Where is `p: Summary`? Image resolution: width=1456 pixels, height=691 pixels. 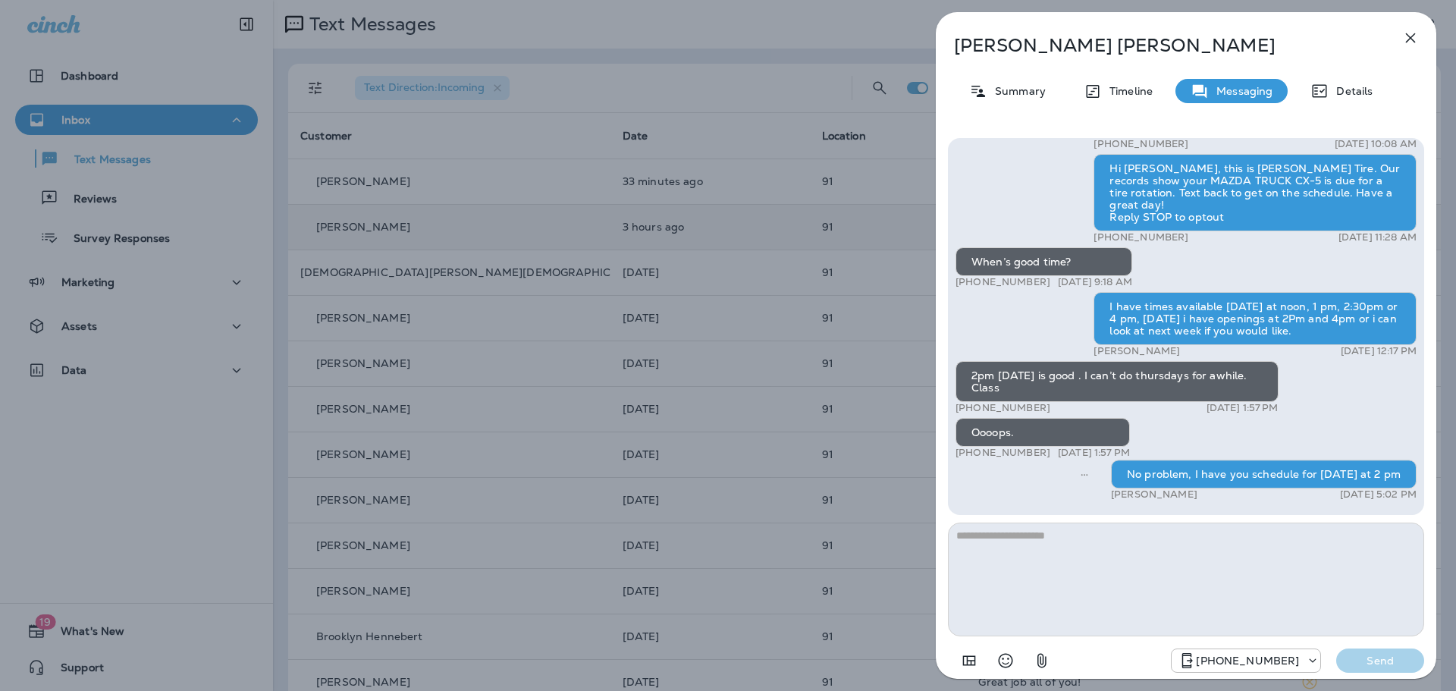
p: Summary is located at coordinates (1016, 91).